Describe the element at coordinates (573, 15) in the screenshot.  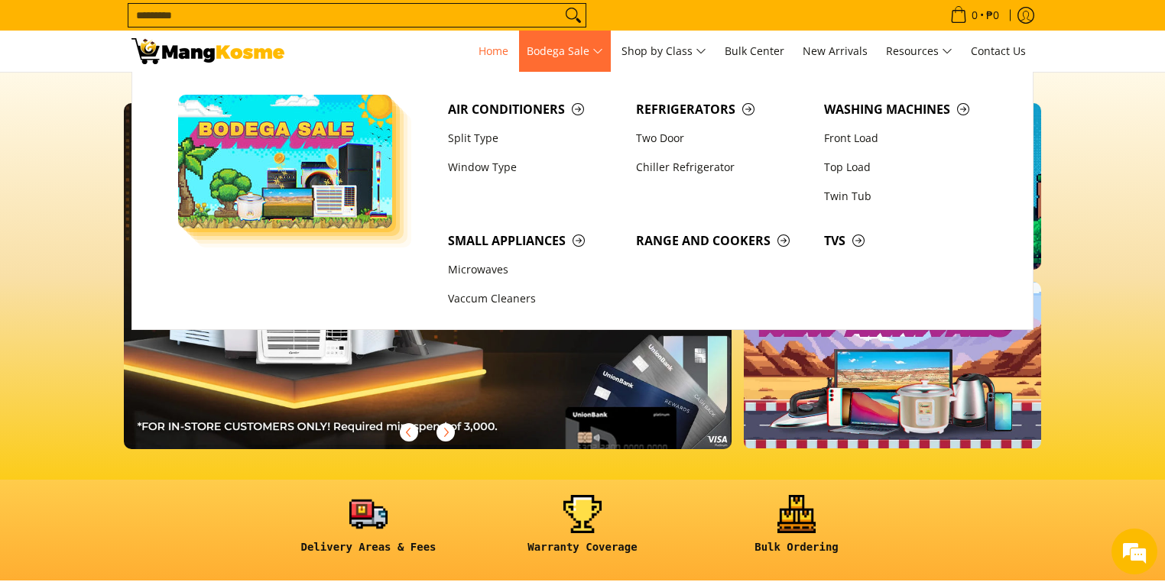
I see `button: Search` at that location.